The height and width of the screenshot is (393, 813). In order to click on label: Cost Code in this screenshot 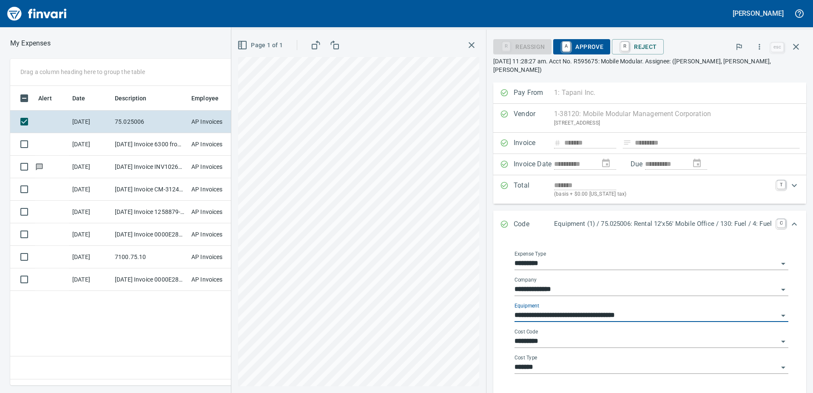, I will do `click(526, 332)`.